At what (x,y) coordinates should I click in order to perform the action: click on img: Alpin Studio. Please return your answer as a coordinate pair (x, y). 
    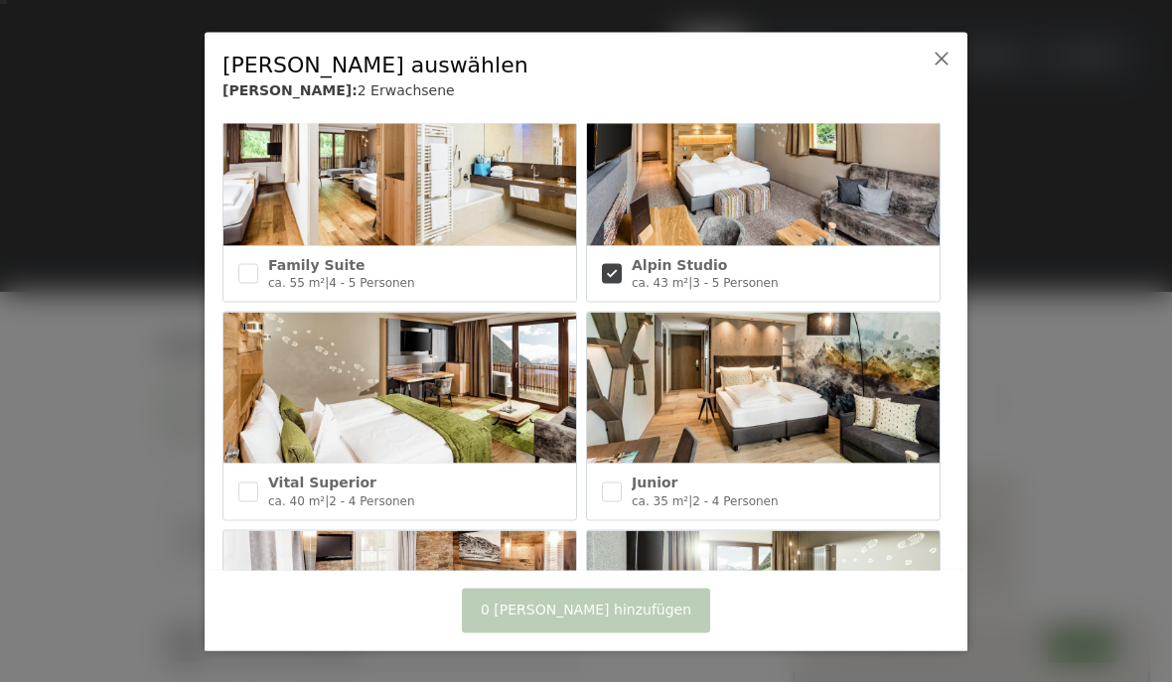
    Looking at the image, I should click on (763, 170).